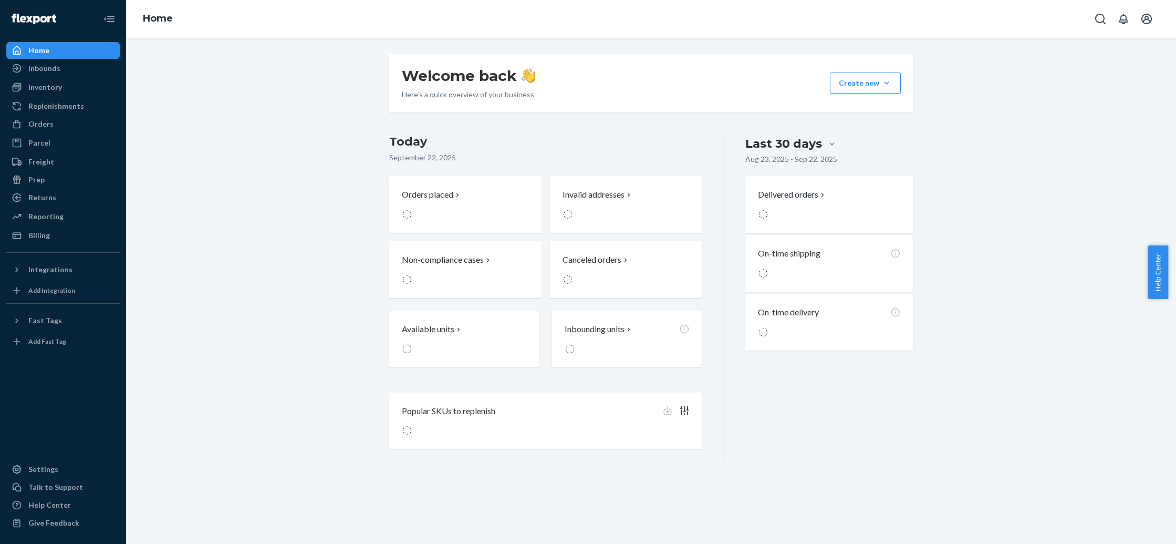  I want to click on h1: Welcome back, so click(469, 76).